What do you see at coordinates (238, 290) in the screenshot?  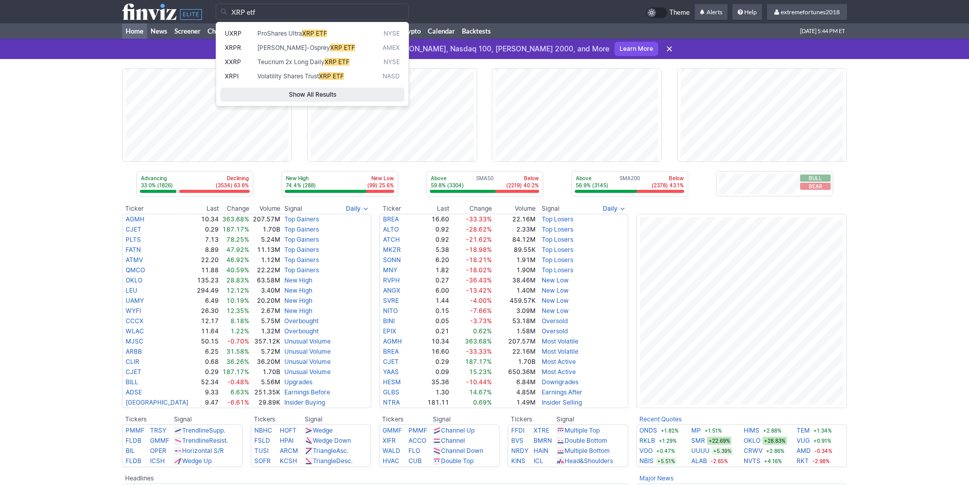 I see `span: 12.12%` at bounding box center [238, 290].